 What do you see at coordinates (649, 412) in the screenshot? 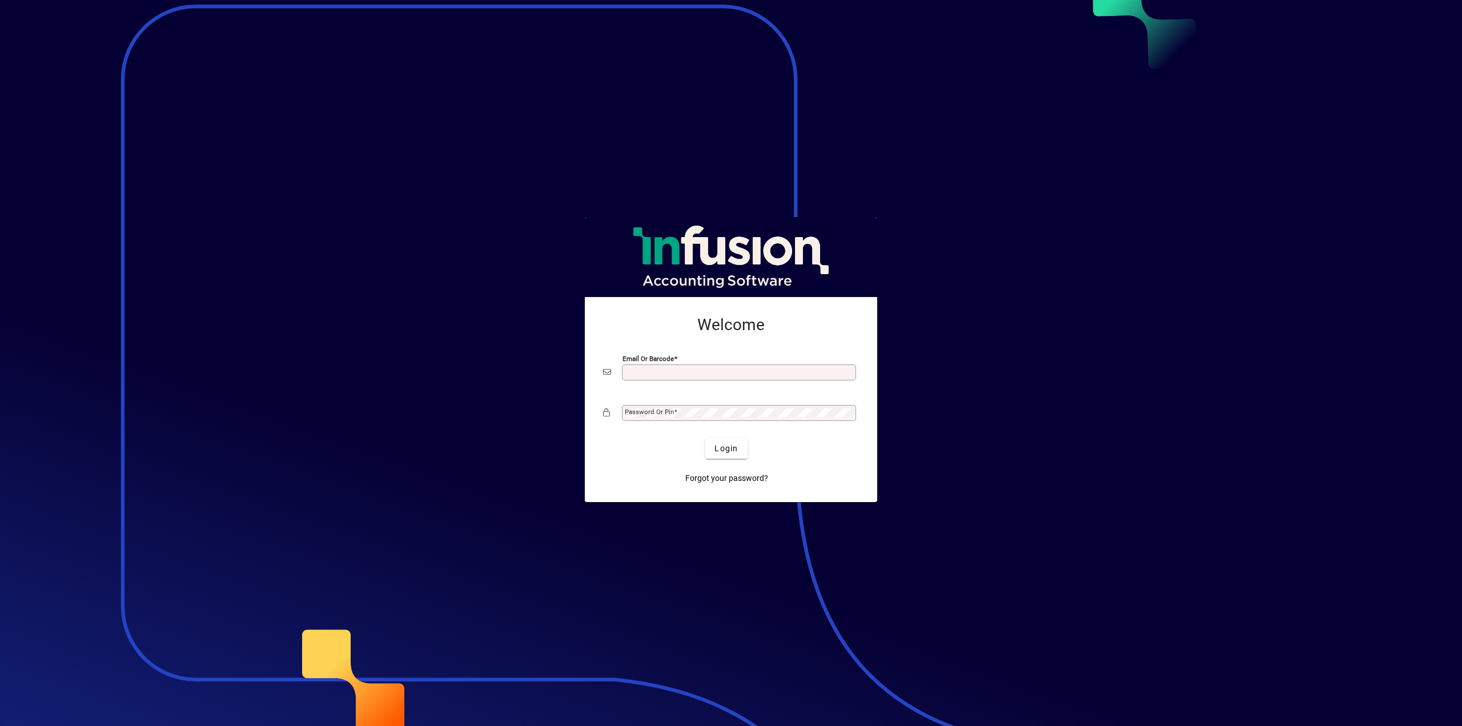
I see `mat-label: Password or Pin` at bounding box center [649, 412].